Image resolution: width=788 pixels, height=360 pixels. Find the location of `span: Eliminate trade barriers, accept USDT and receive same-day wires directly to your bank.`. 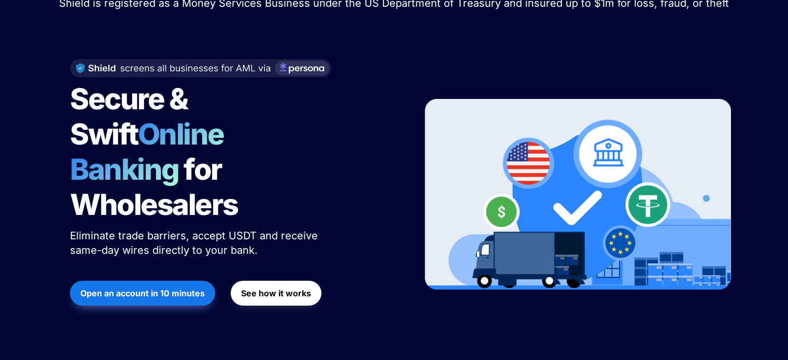

span: Eliminate trade barriers, accept USDT and receive same-day wires directly to your bank. is located at coordinates (195, 243).